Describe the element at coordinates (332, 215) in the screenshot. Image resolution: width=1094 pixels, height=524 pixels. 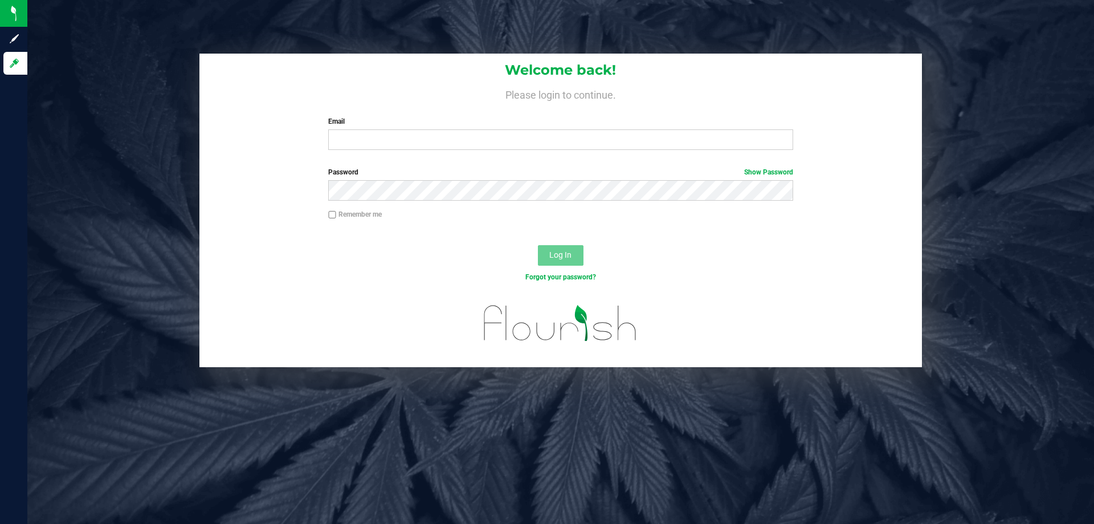
I see `input: Remember me` at that location.